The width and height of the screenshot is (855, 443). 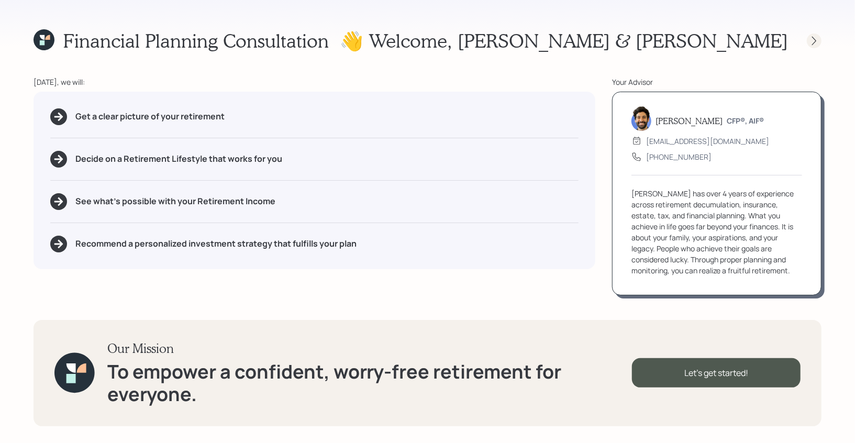 I want to click on h5: Decide on a Retirement Lifestyle that works for you, so click(x=179, y=159).